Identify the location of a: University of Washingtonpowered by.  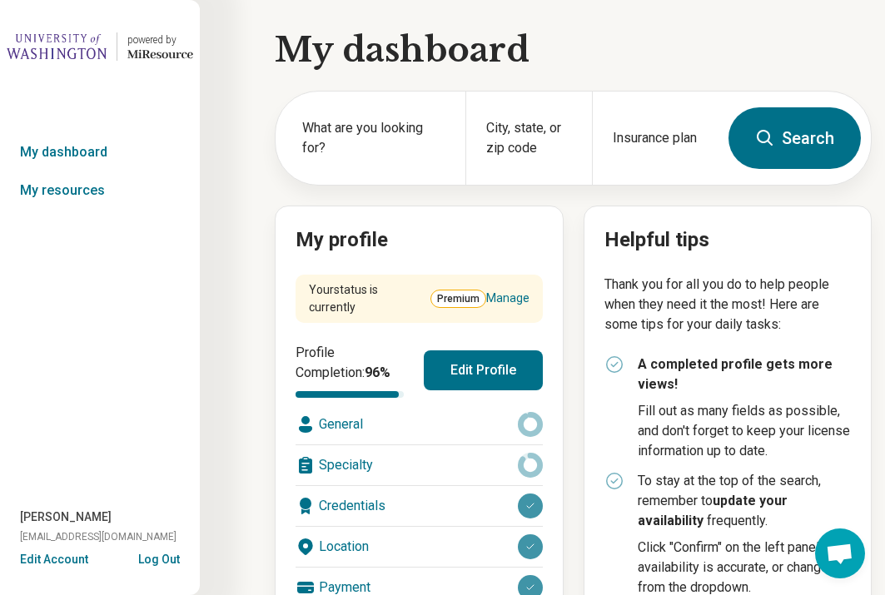
(100, 47).